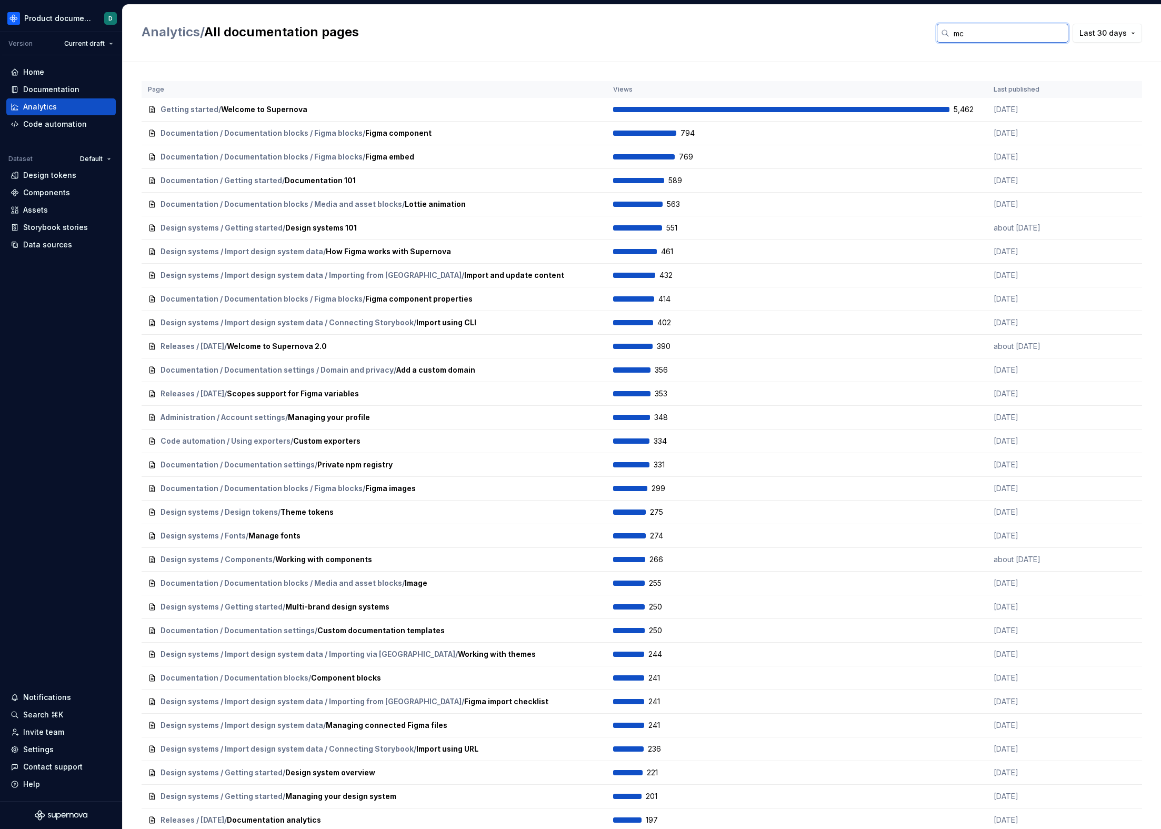 Image resolution: width=1161 pixels, height=829 pixels. Describe the element at coordinates (61, 732) in the screenshot. I see `a: Invite team` at that location.